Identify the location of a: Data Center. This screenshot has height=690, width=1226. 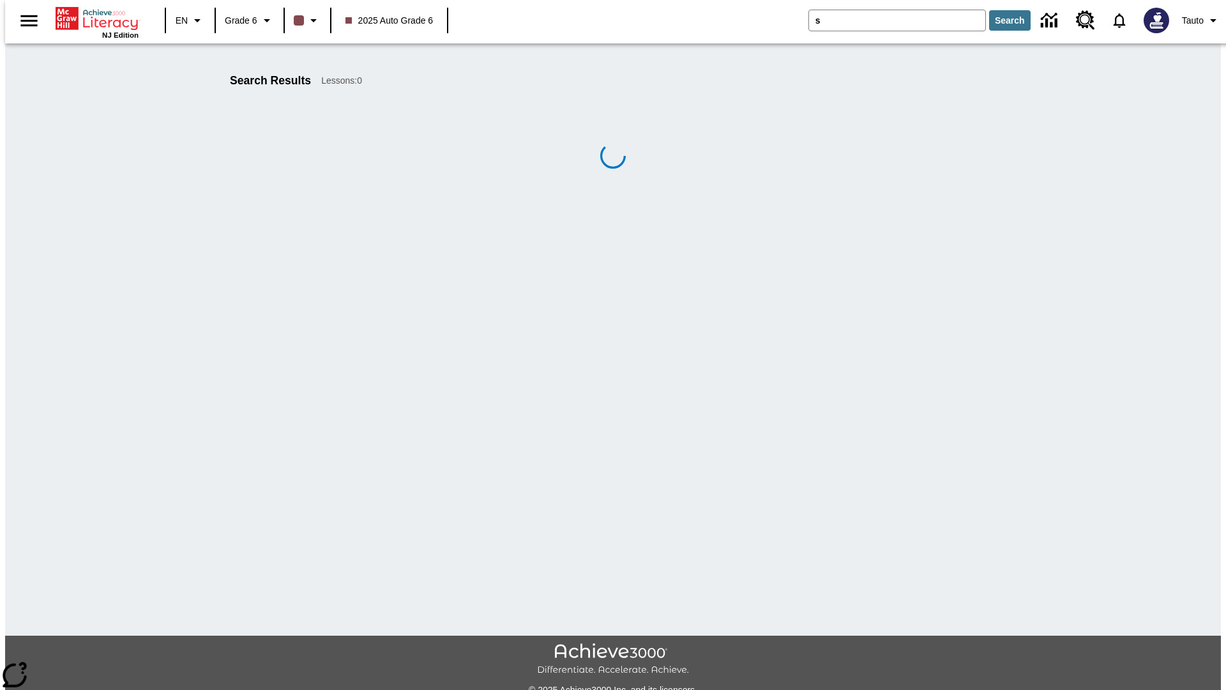
(1050, 20).